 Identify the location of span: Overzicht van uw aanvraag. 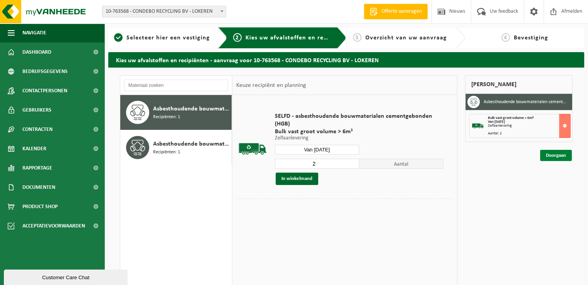
(406, 38).